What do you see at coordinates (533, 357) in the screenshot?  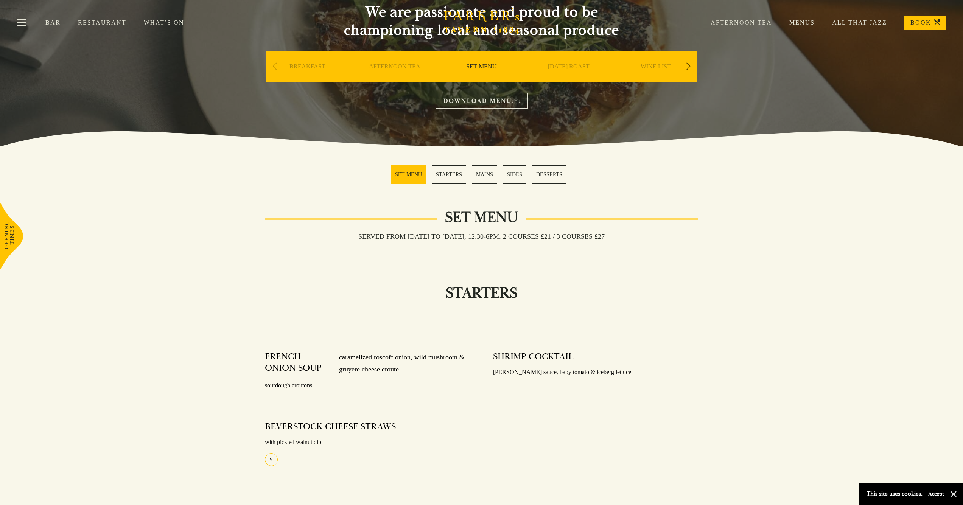 I see `h4: SHRIMP COCKTAIL` at bounding box center [533, 357].